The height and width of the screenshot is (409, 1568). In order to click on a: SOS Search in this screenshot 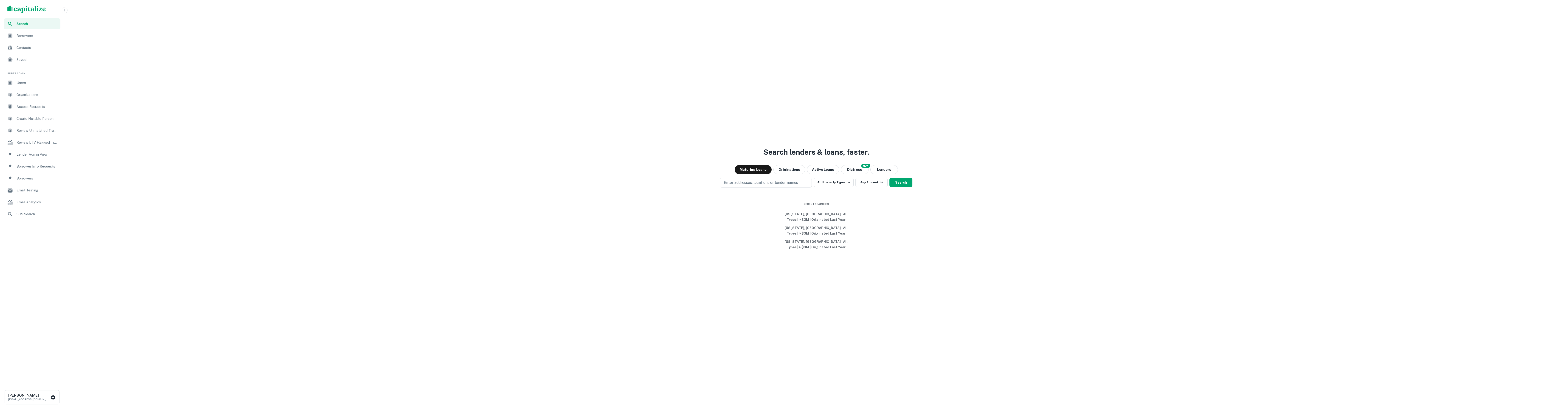, I will do `click(32, 214)`.